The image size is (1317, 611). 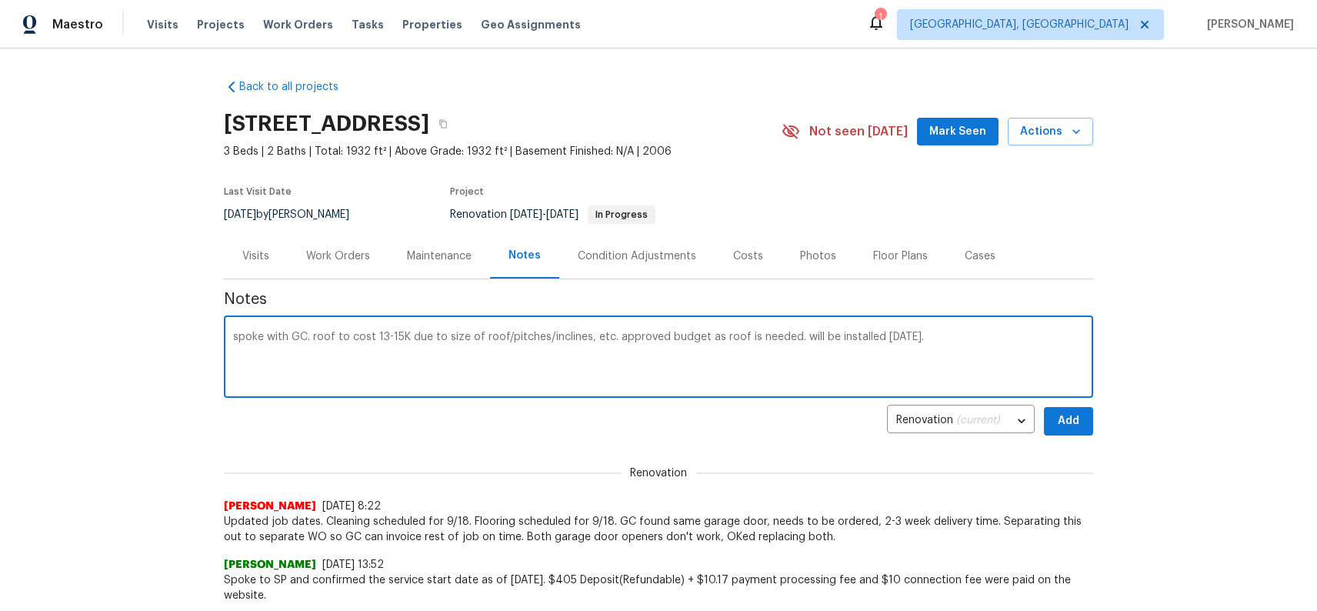 What do you see at coordinates (258, 192) in the screenshot?
I see `span: Last Visit Date` at bounding box center [258, 192].